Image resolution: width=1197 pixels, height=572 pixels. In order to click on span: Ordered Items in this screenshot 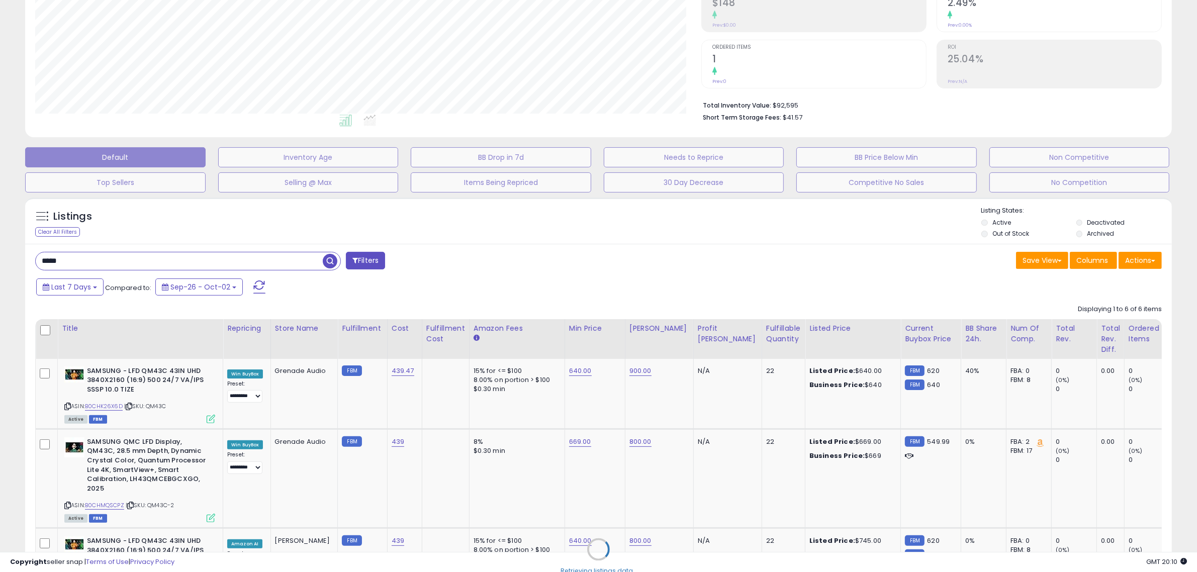, I will do `click(819, 47)`.